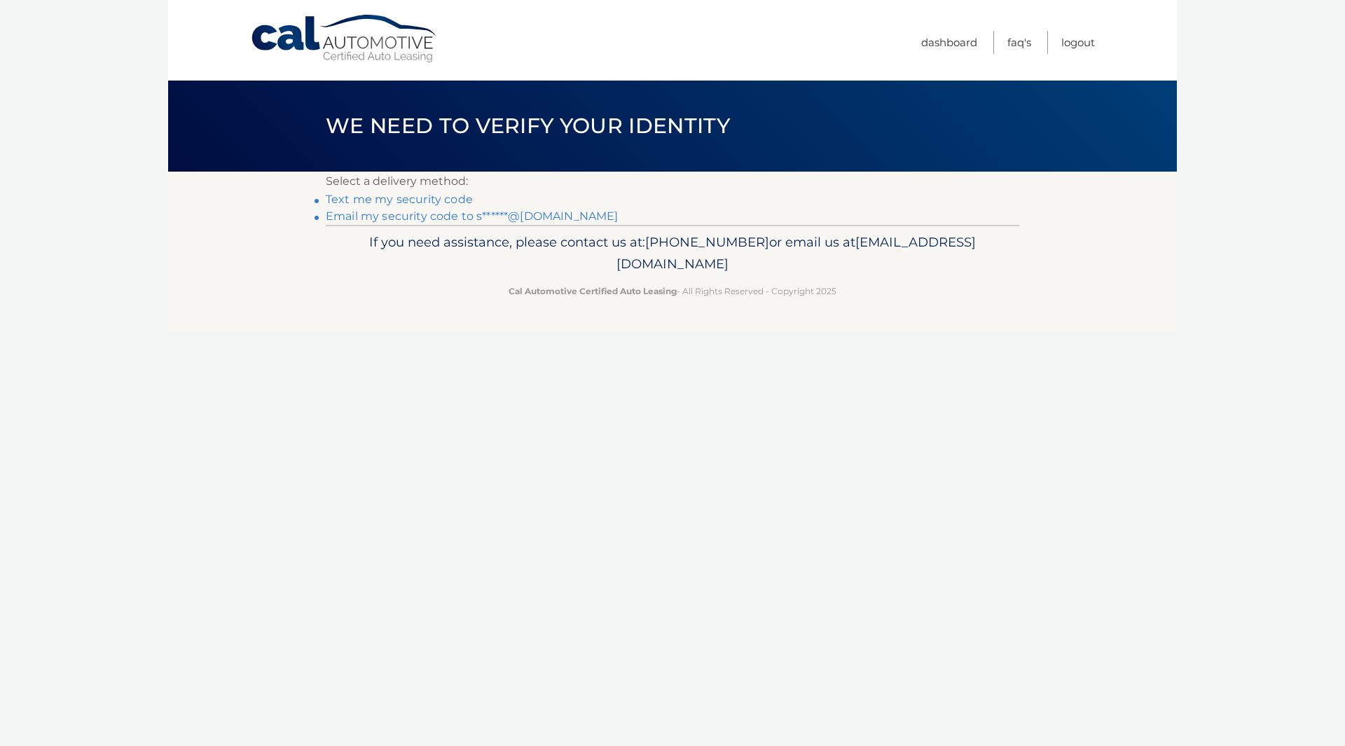 The height and width of the screenshot is (746, 1345). What do you see at coordinates (673, 291) in the screenshot?
I see `p: - All Rights Reserved - Copyright 2025` at bounding box center [673, 291].